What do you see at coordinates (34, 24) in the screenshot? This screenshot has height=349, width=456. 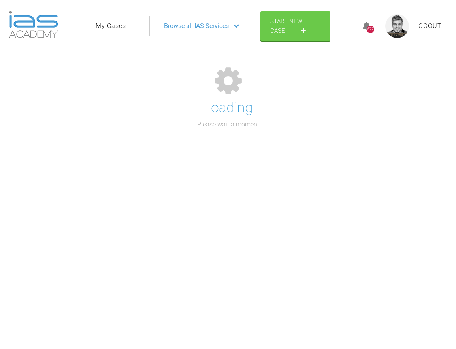 I see `img: logo-light.3e3ef733.png` at bounding box center [34, 24].